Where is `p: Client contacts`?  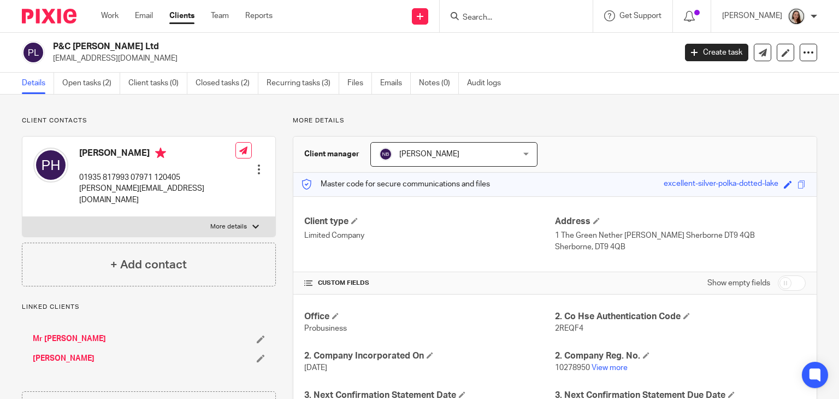 p: Client contacts is located at coordinates (148, 121).